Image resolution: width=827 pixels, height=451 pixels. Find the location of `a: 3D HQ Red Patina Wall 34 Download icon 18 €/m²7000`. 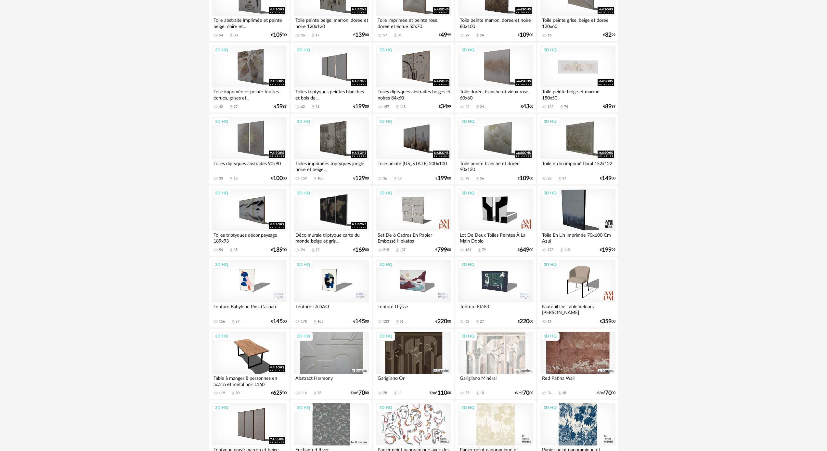

a: 3D HQ Red Patina Wall 34 Download icon 18 €/m²7000 is located at coordinates (578, 364).